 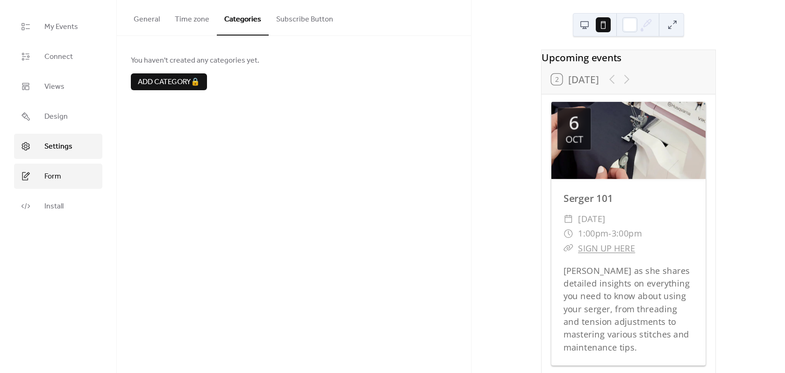 I want to click on a: SIGN UP HERE, so click(x=606, y=248).